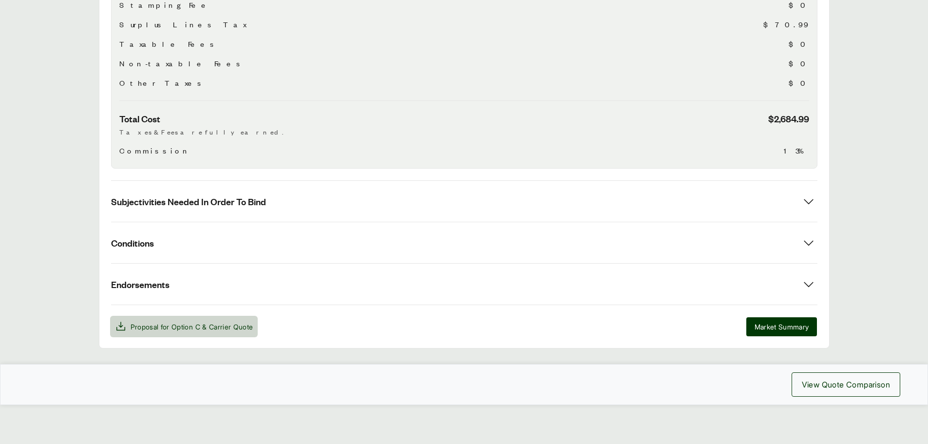  I want to click on span: Conditions, so click(133, 243).